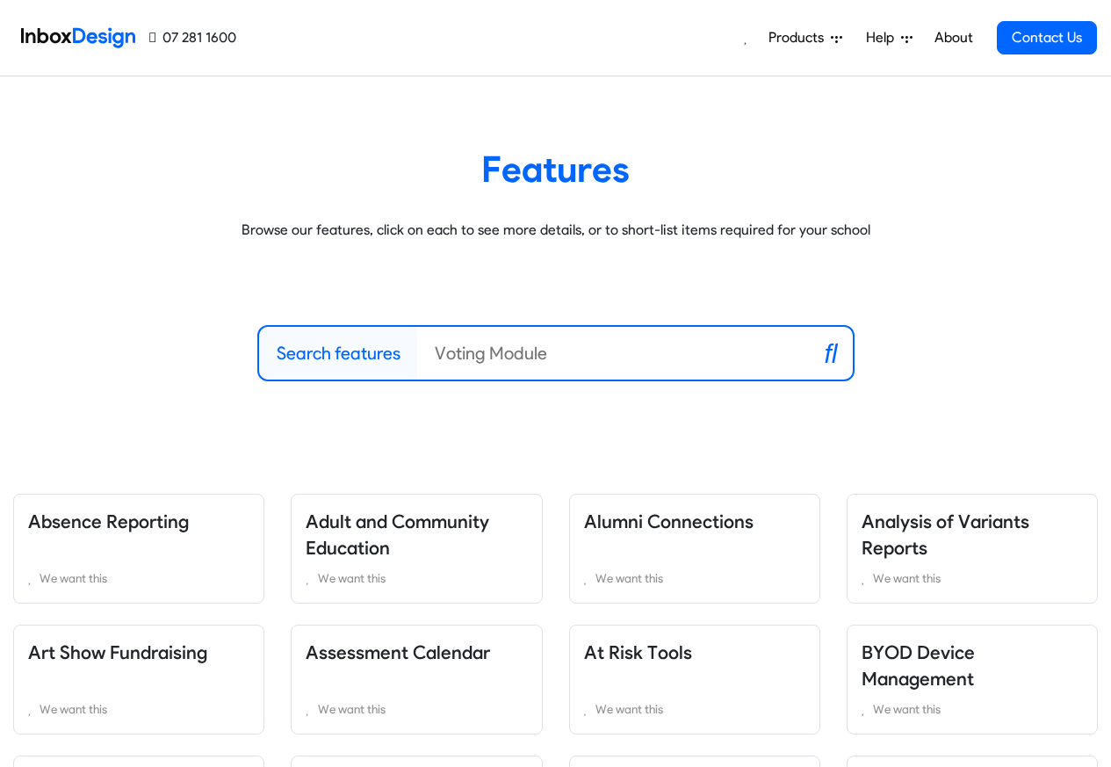 The width and height of the screenshot is (1111, 767). What do you see at coordinates (338, 353) in the screenshot?
I see `label: Search features` at bounding box center [338, 353].